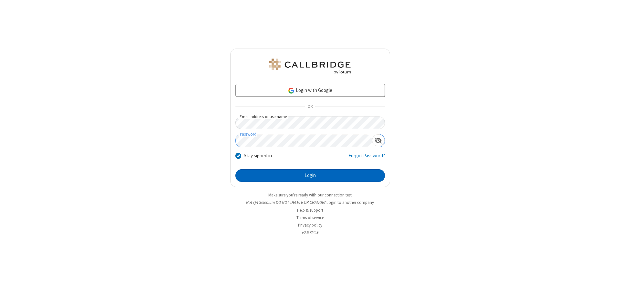  Describe the element at coordinates (310, 122) in the screenshot. I see `input: Email address or username` at that location.